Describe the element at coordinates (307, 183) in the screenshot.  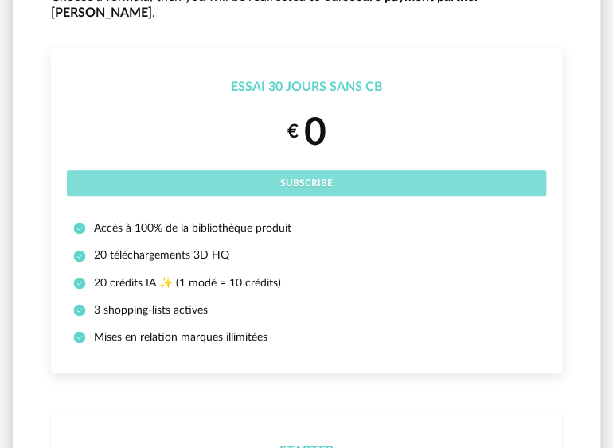
I see `span: Subscribe` at that location.